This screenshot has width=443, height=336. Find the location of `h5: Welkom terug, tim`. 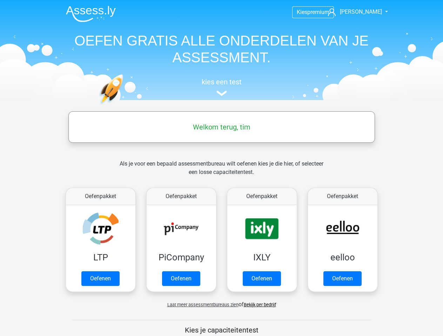

h5: Welkom terug, tim is located at coordinates (221, 127).